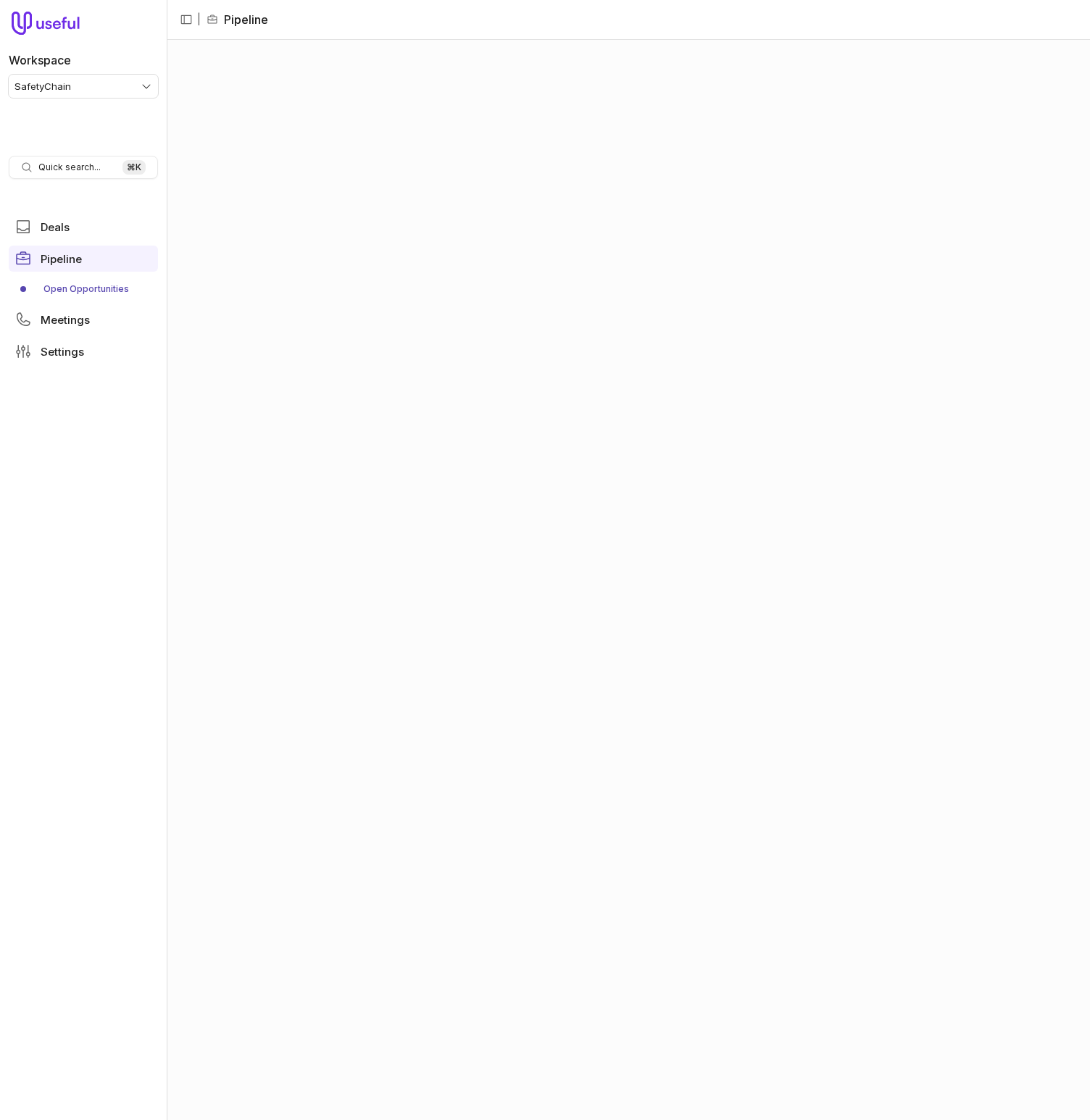 The height and width of the screenshot is (1120, 1090). I want to click on a: Open Opportunities, so click(84, 289).